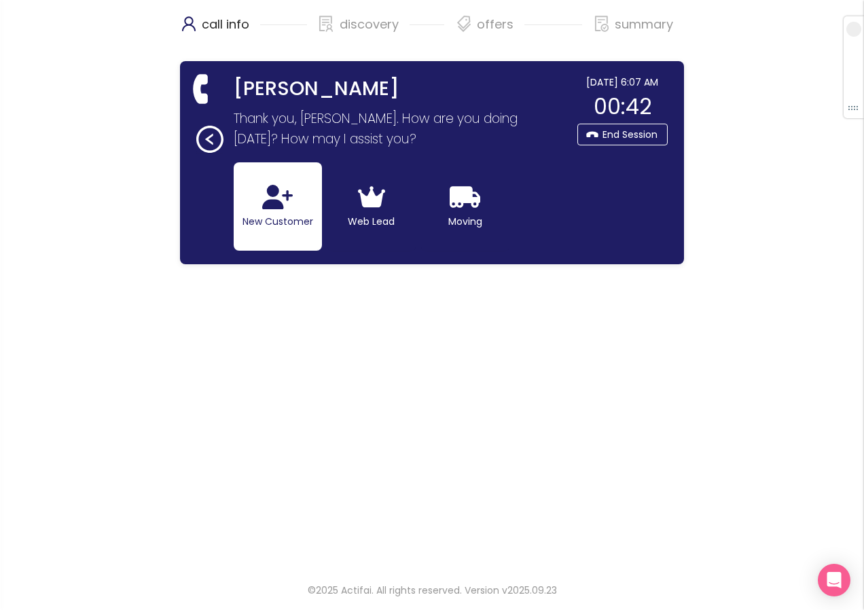  I want to click on p: offers, so click(495, 24).